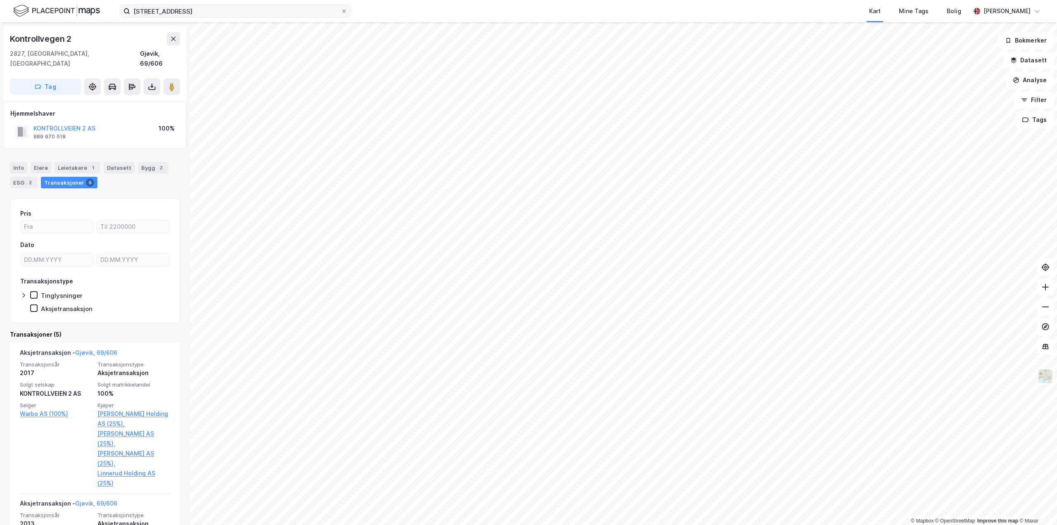 This screenshot has height=525, width=1057. I want to click on span: Selger, so click(56, 405).